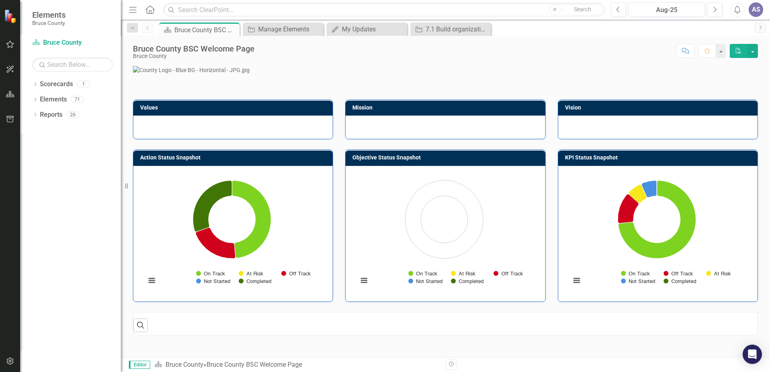 This screenshot has width=770, height=372. What do you see at coordinates (666, 10) in the screenshot?
I see `button: Aug-25` at bounding box center [666, 10].